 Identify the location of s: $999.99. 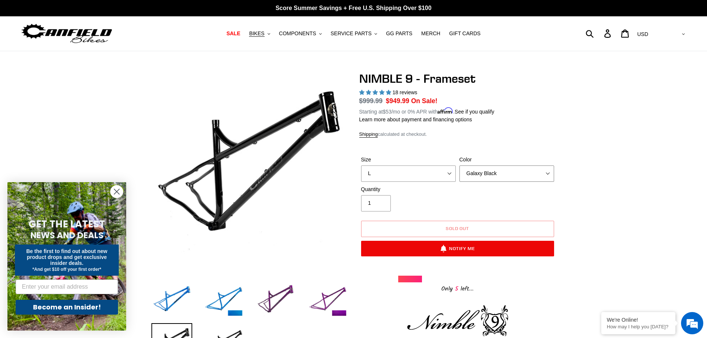
(371, 101).